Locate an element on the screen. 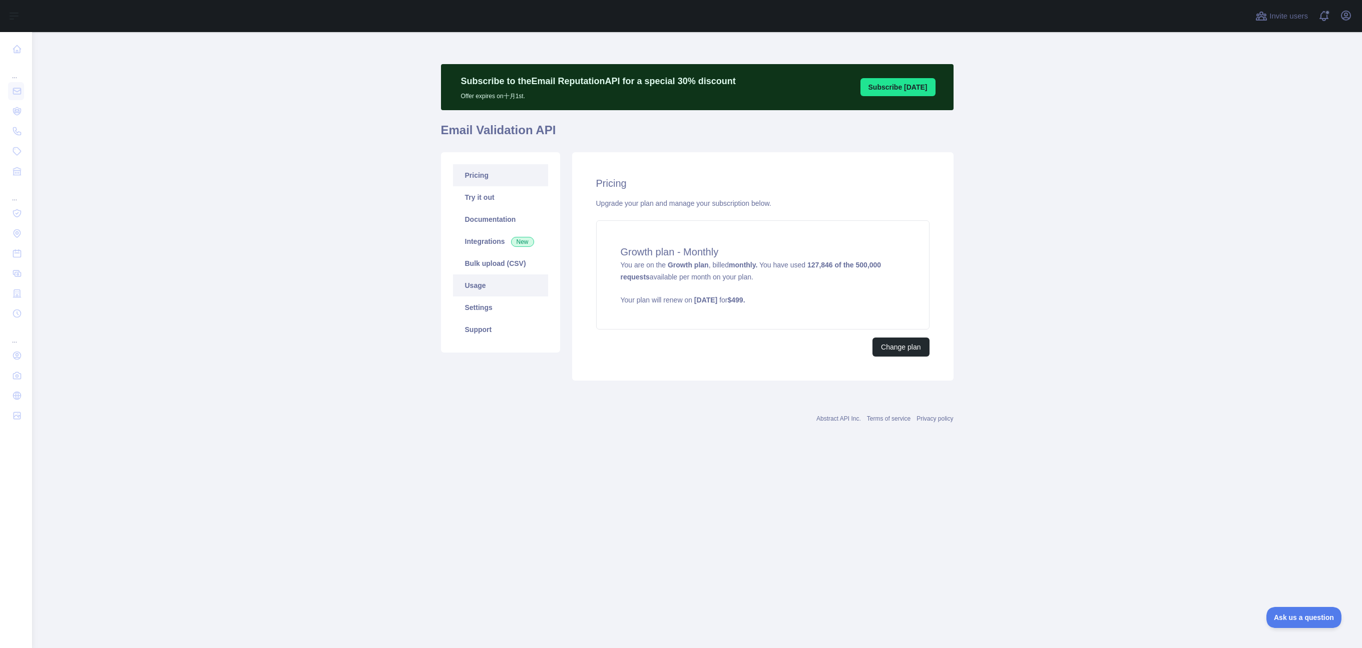 The width and height of the screenshot is (1362, 648). a: Bulk upload (CSV) is located at coordinates (501, 263).